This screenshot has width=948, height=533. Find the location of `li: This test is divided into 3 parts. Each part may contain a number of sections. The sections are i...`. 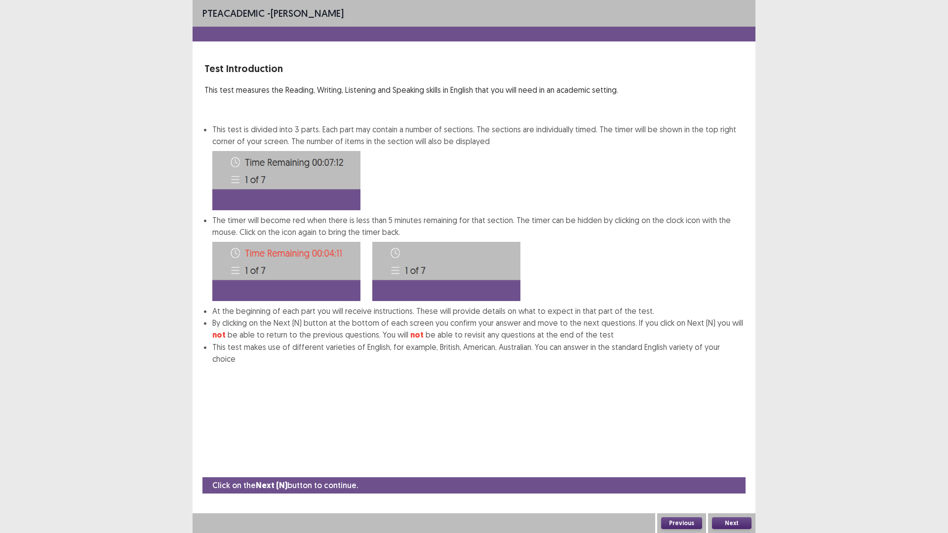

li: This test is divided into 3 parts. Each part may contain a number of sections. The sections are i... is located at coordinates (478, 167).